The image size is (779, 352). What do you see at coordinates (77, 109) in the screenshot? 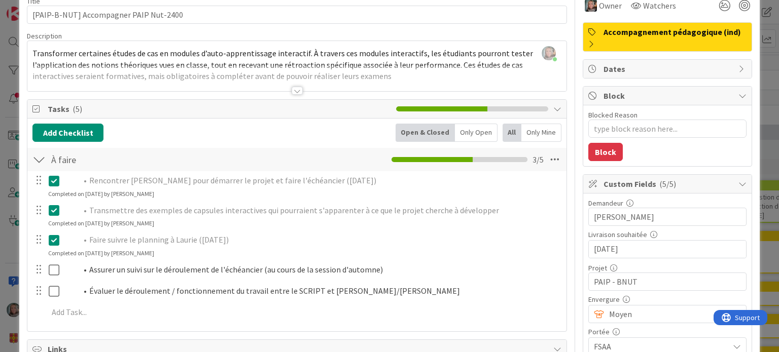
I see `span: ( 5 )` at bounding box center [77, 109].